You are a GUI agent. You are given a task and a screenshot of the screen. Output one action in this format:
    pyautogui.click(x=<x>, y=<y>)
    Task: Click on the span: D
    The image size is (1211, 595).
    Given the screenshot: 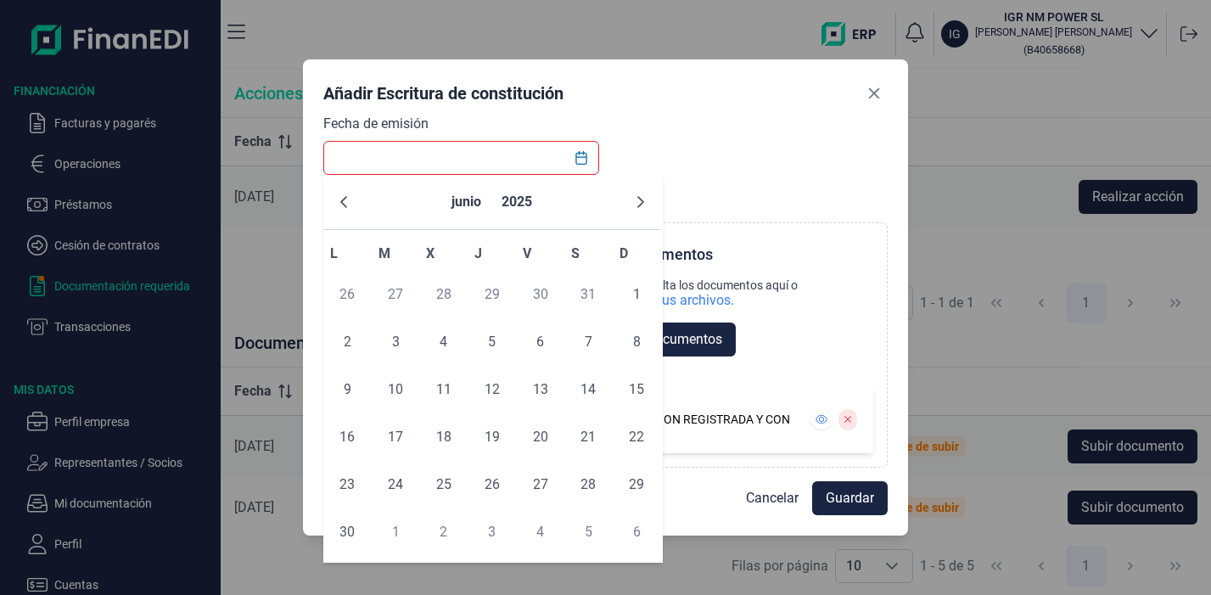 What is the action you would take?
    pyautogui.click(x=624, y=253)
    